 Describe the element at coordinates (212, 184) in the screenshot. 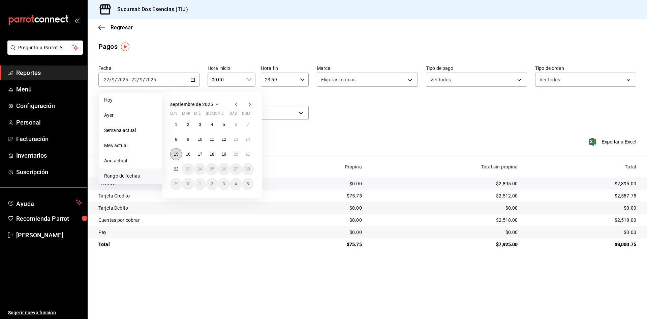

I see `abbr: 2 de octubre de 2025` at that location.